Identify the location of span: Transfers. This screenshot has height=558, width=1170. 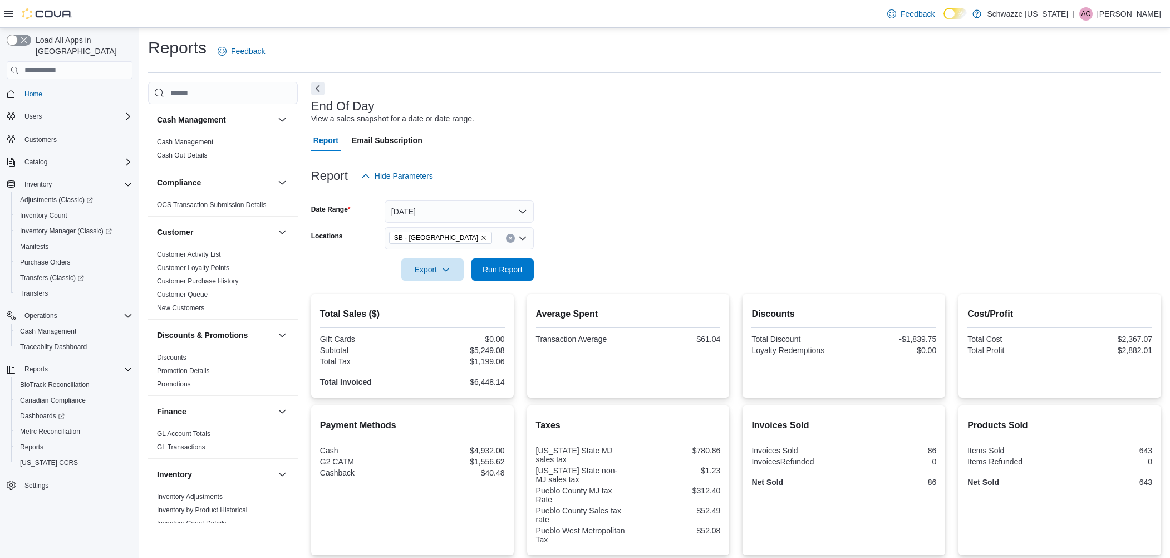
(74, 293).